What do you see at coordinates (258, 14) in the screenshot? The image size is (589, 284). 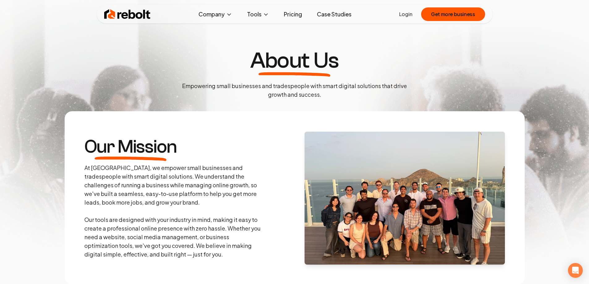 I see `button: Tools` at bounding box center [258, 14].